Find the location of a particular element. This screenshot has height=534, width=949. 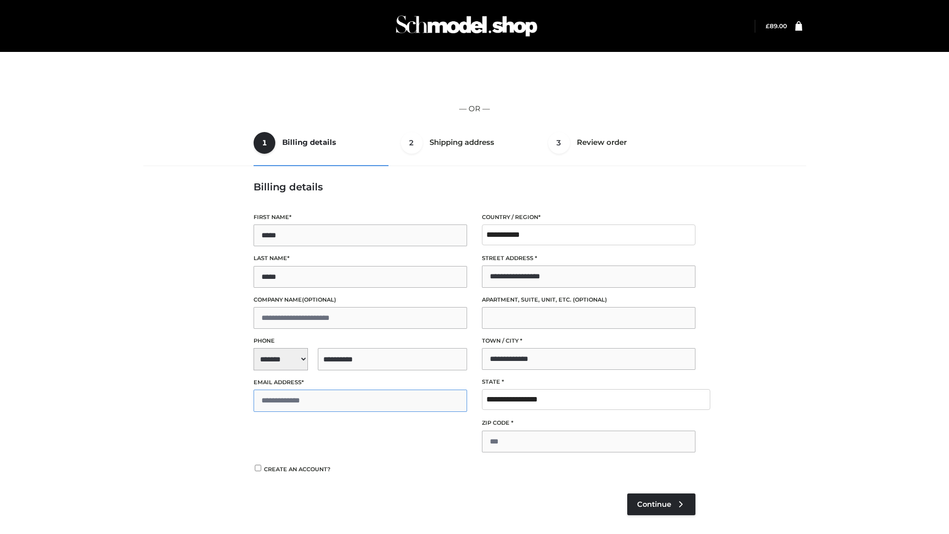

label: Country / Region is located at coordinates (589, 217).